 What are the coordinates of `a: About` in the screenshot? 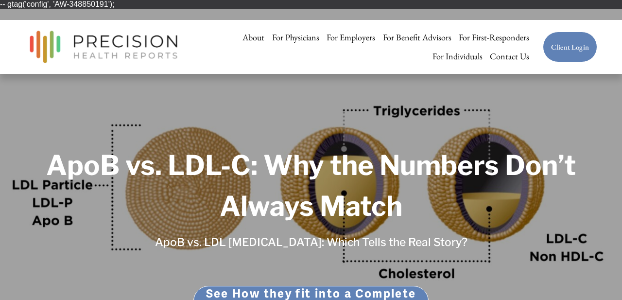 It's located at (253, 37).